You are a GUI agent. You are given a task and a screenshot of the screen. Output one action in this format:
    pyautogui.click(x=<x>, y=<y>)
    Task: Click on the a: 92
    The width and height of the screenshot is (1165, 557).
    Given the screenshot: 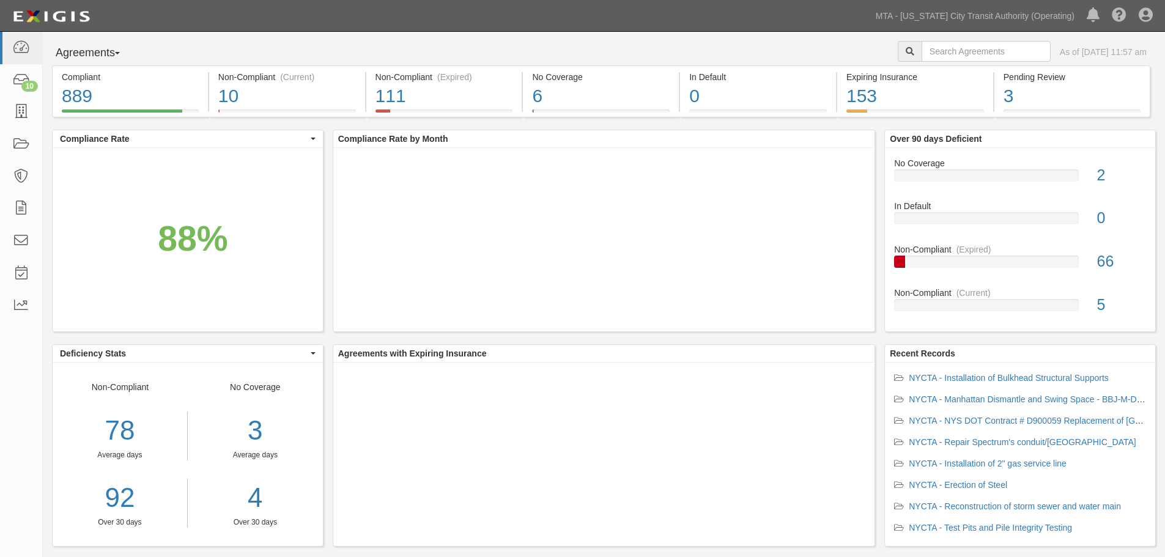 What is the action you would take?
    pyautogui.click(x=120, y=498)
    